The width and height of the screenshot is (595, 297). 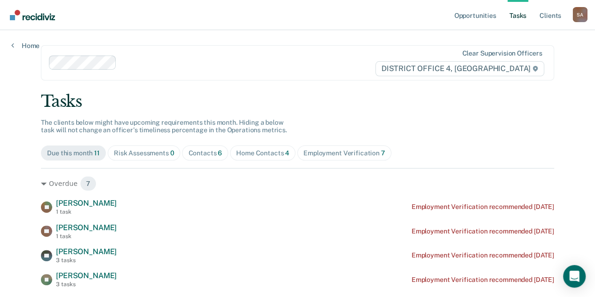 What do you see at coordinates (297, 101) in the screenshot?
I see `div: Tasks` at bounding box center [297, 101].